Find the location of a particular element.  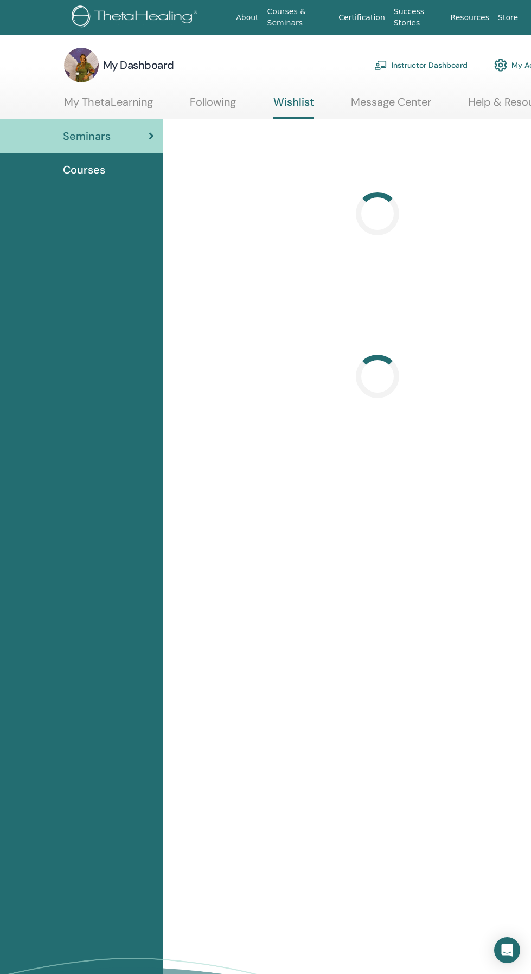

a: Resources is located at coordinates (470, 17).